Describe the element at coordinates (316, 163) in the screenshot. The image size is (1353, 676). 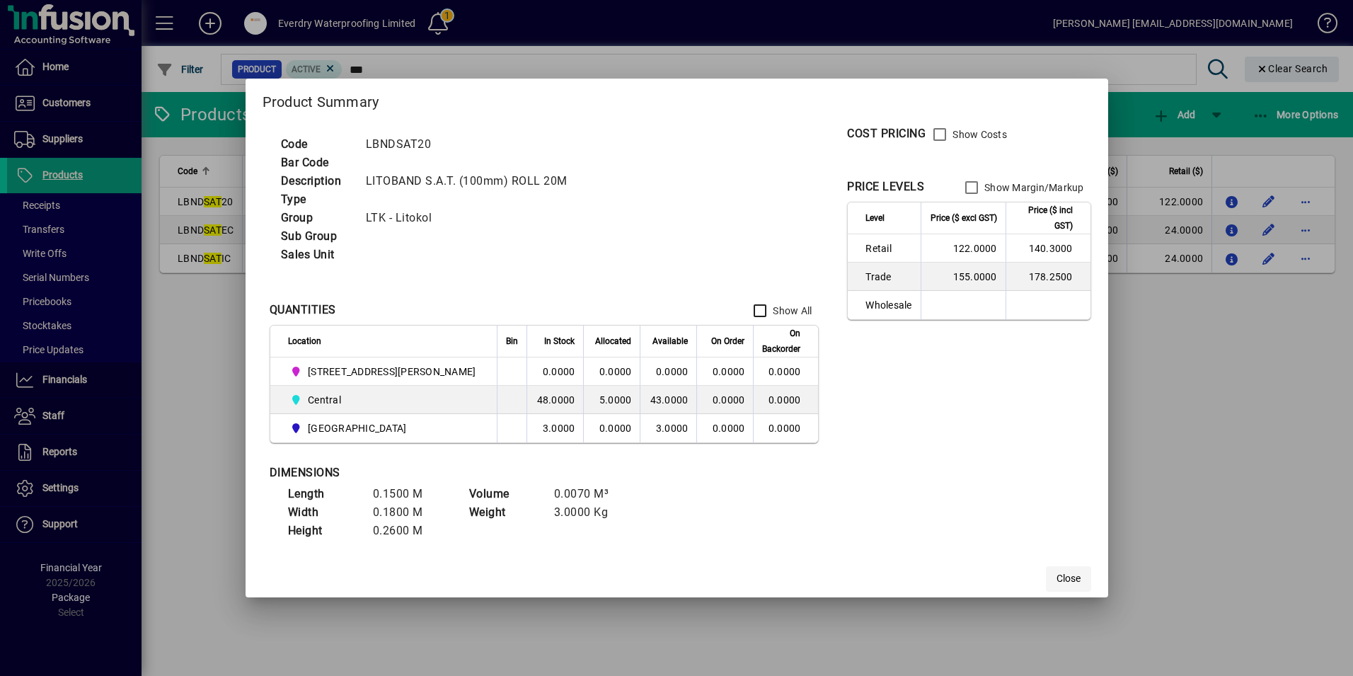
I see `td: Bar Code` at that location.